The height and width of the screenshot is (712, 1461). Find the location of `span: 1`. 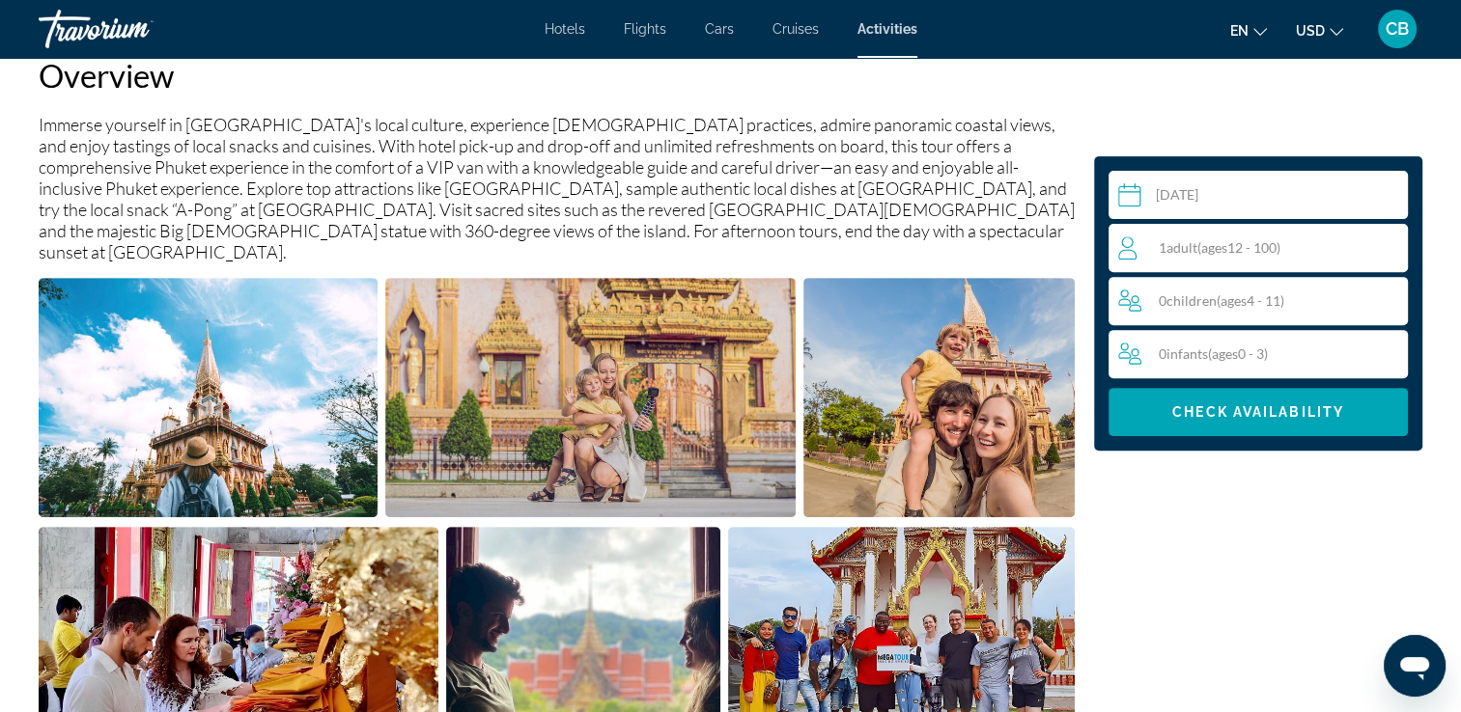

span: 1 is located at coordinates (1219, 247).